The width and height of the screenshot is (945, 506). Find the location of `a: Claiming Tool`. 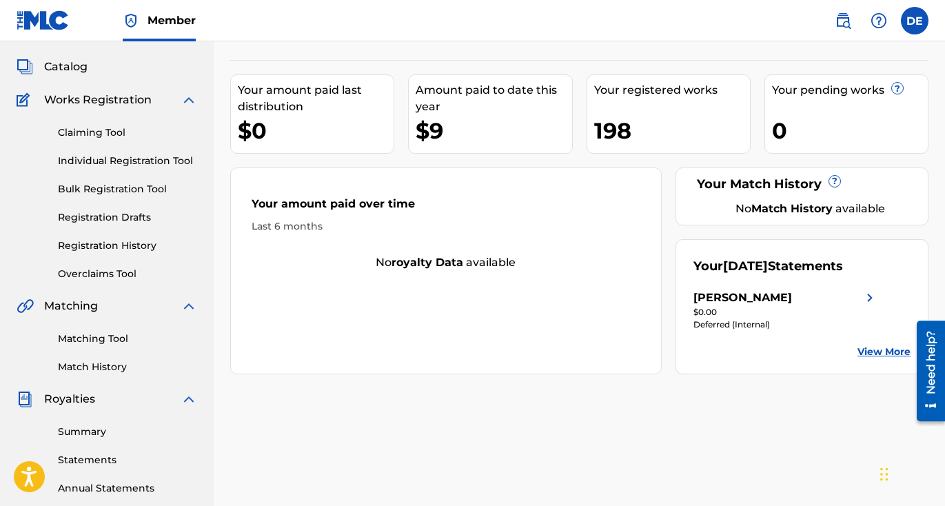

a: Claiming Tool is located at coordinates (127, 132).